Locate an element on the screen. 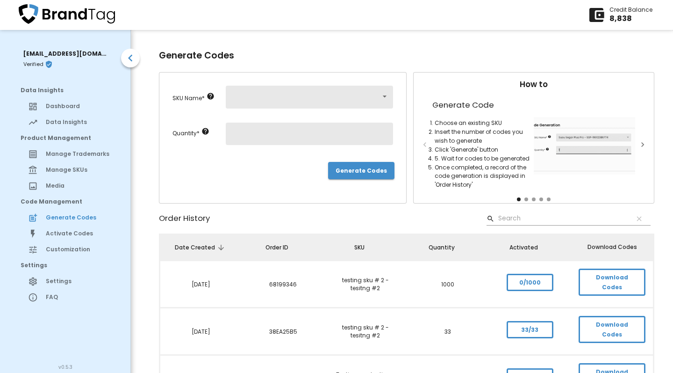 The width and height of the screenshot is (673, 373). td: 1000 is located at coordinates (448, 284).